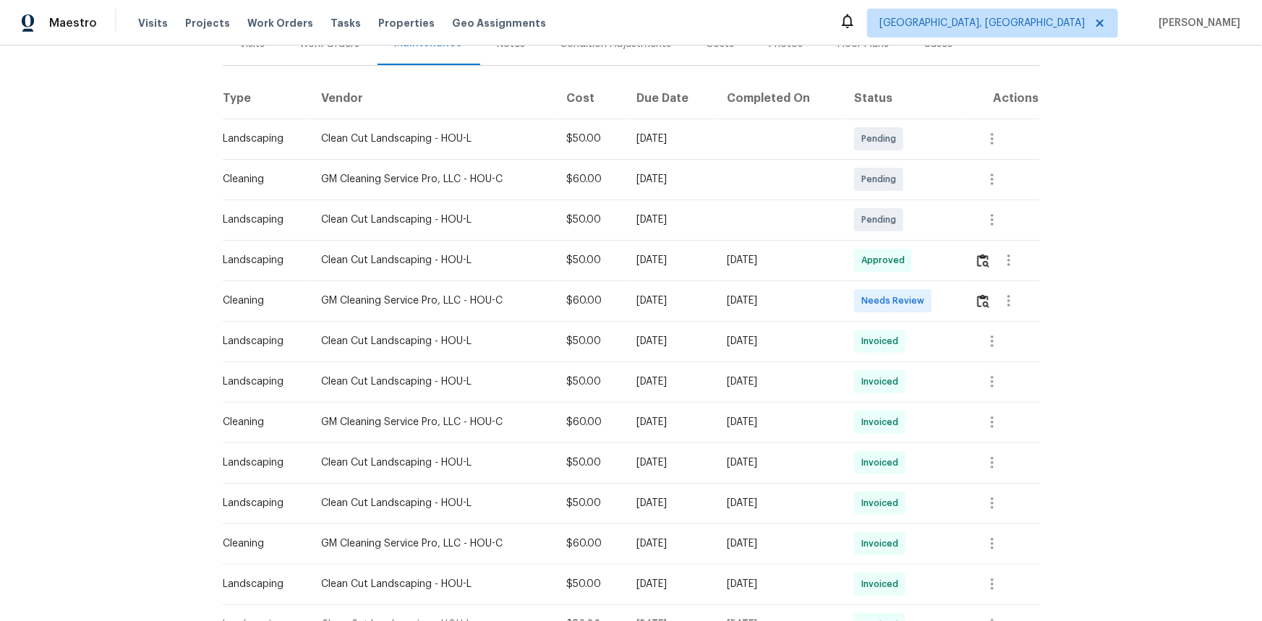  I want to click on span: Tasks, so click(346, 23).